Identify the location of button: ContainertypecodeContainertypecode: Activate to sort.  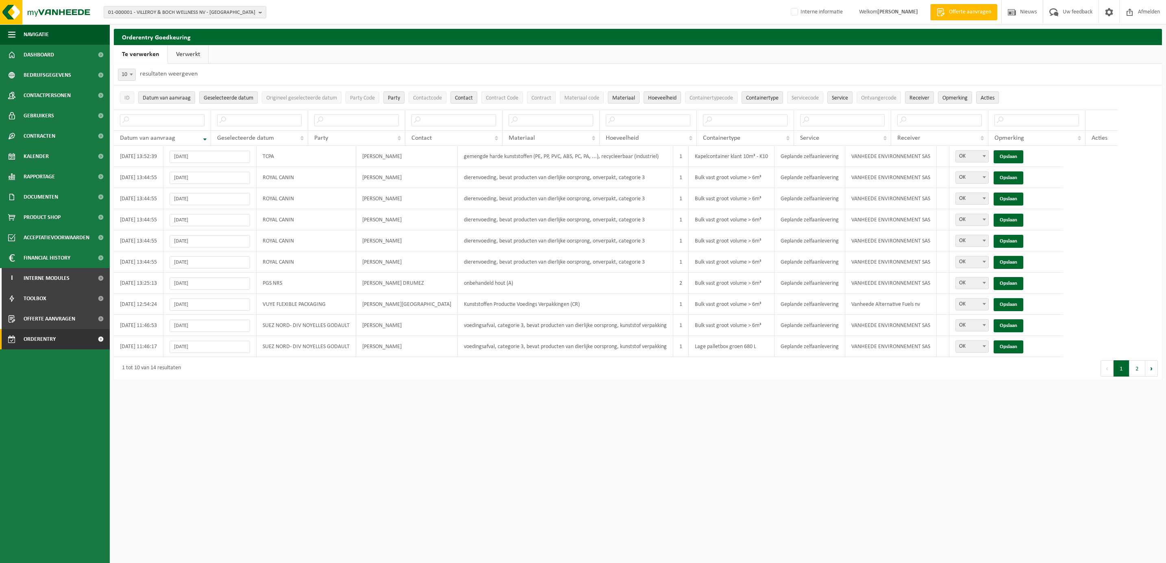
(711, 98).